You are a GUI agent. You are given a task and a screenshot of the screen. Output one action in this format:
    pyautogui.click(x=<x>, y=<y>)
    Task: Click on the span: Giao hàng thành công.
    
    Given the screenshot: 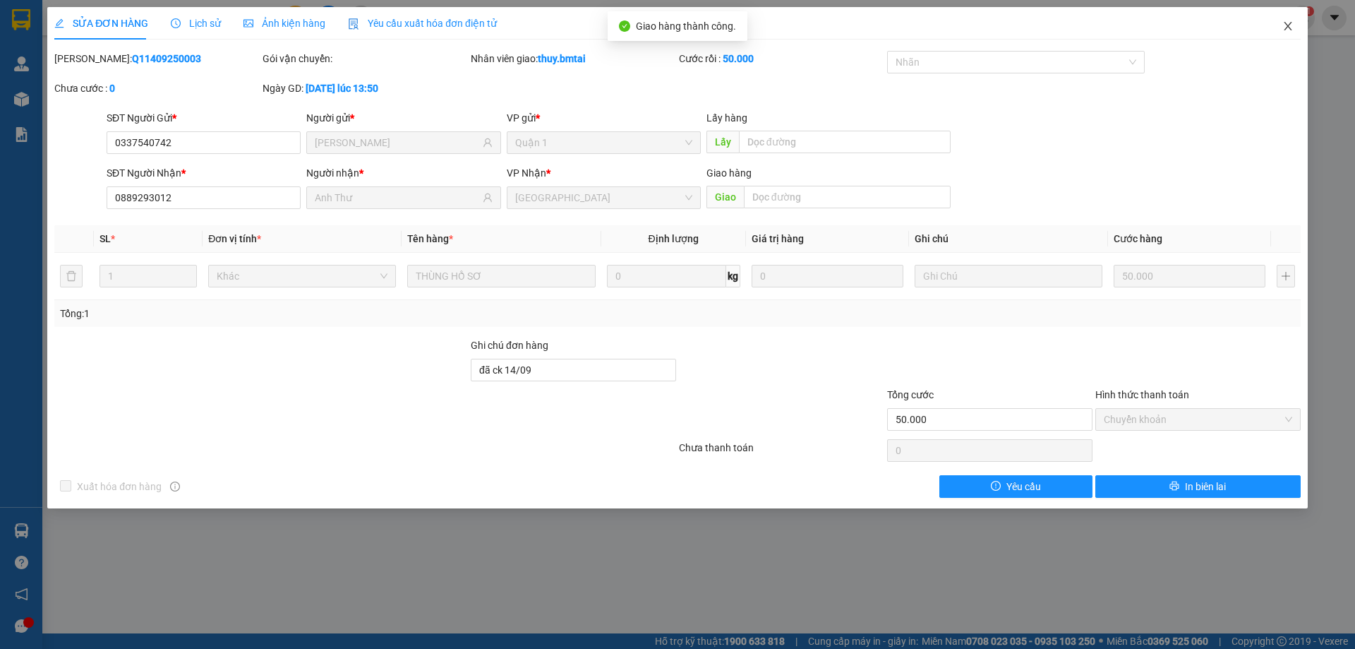 What is the action you would take?
    pyautogui.click(x=686, y=26)
    